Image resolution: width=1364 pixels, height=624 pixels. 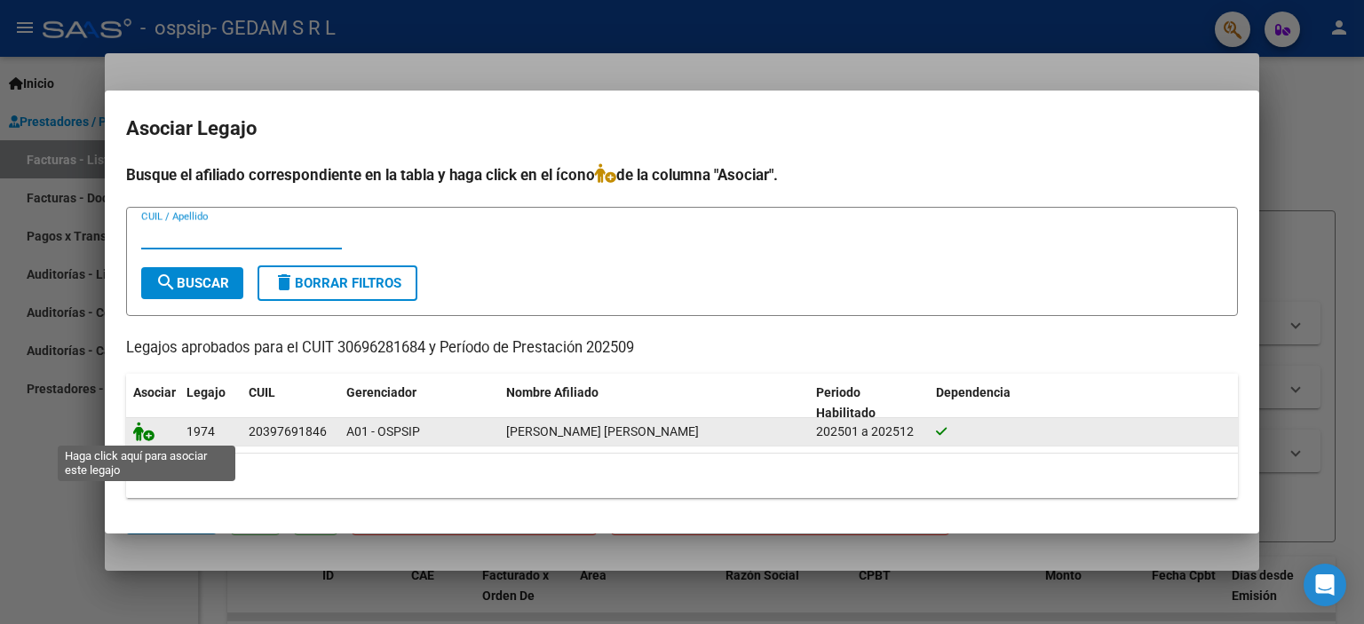 I want to click on button: Buscar, so click(x=192, y=283).